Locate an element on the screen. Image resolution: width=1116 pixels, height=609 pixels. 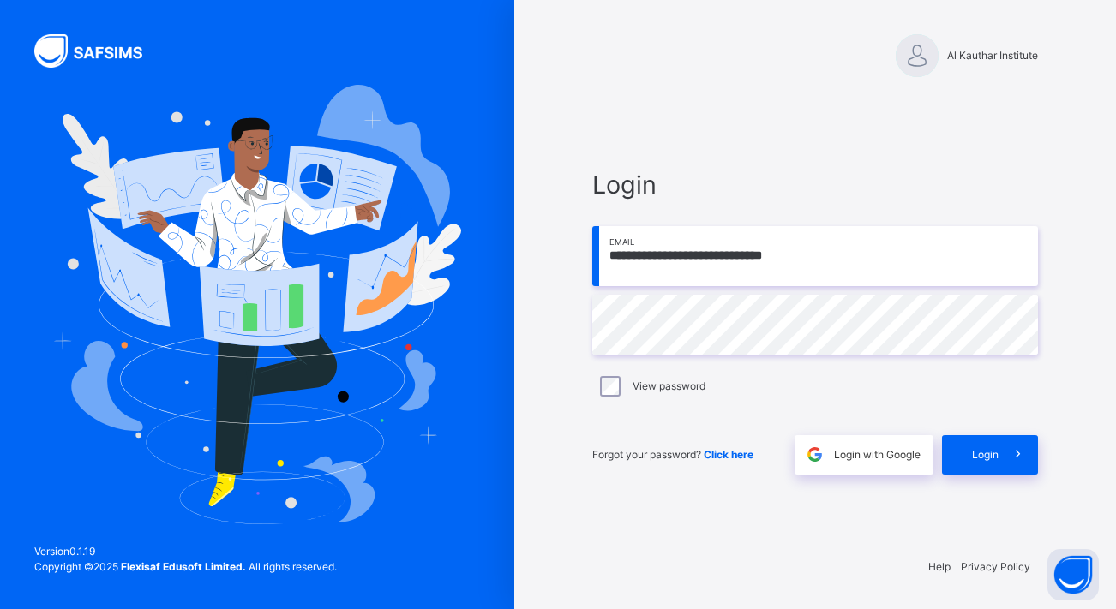
a: Help is located at coordinates (940, 567).